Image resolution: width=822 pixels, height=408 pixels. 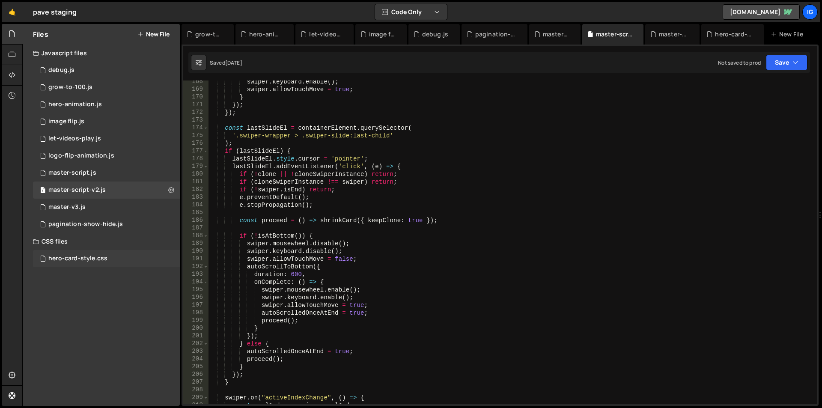 What do you see at coordinates (106, 122) in the screenshot?
I see `div: 16760/46741.js` at bounding box center [106, 122].